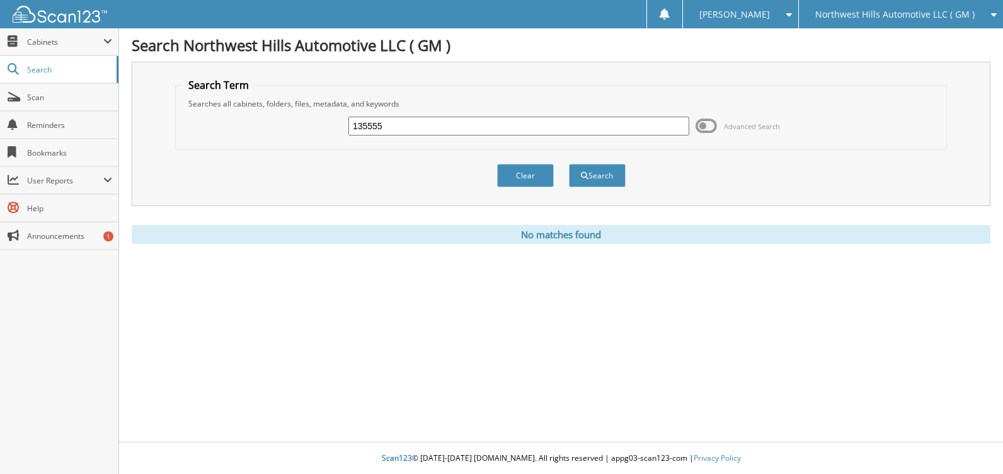  I want to click on span: Scan123, so click(397, 457).